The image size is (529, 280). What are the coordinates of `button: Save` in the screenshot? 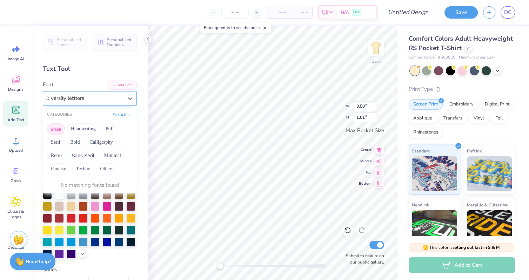 It's located at (461, 12).